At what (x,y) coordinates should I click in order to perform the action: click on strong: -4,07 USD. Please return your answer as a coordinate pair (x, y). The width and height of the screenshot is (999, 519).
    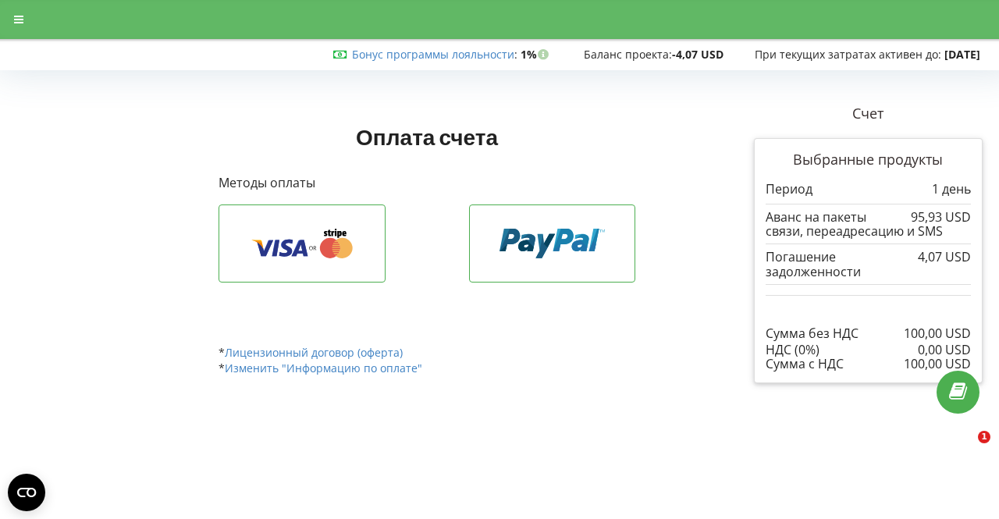
    Looking at the image, I should click on (698, 54).